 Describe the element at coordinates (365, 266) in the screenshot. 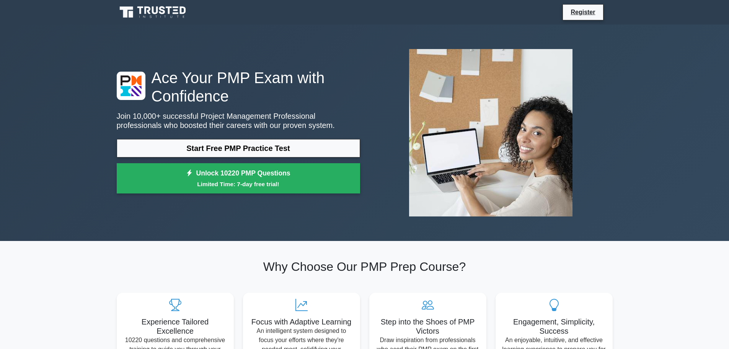

I see `h2: Why Choose Our PMP Prep Course?` at that location.